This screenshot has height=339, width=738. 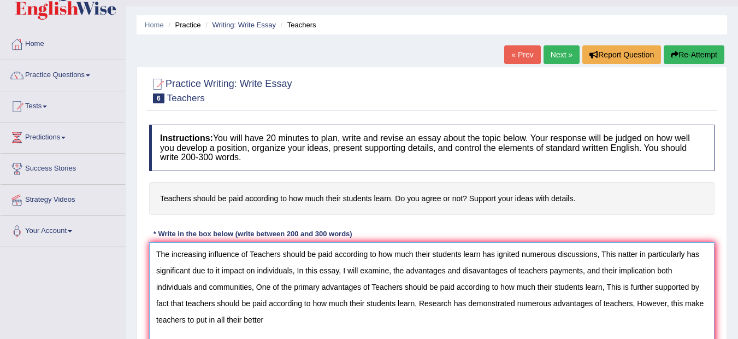 What do you see at coordinates (562, 55) in the screenshot?
I see `a: Next »` at bounding box center [562, 55].